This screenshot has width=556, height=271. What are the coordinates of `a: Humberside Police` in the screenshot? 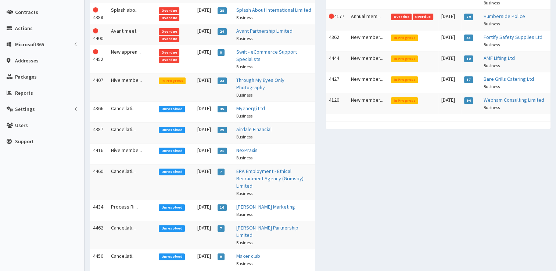 It's located at (504, 16).